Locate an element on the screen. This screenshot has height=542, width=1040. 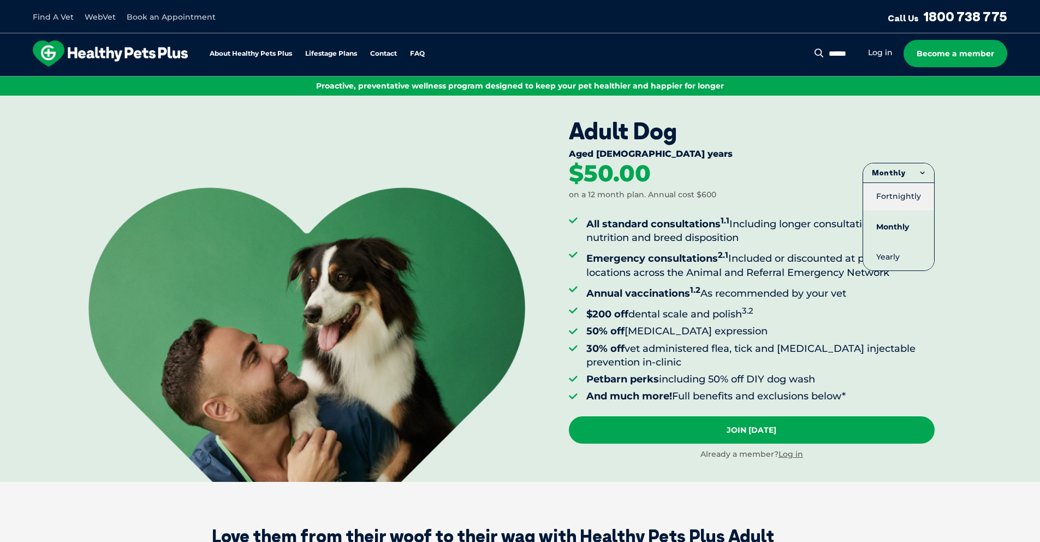
sup: 3.2 is located at coordinates (747, 310).